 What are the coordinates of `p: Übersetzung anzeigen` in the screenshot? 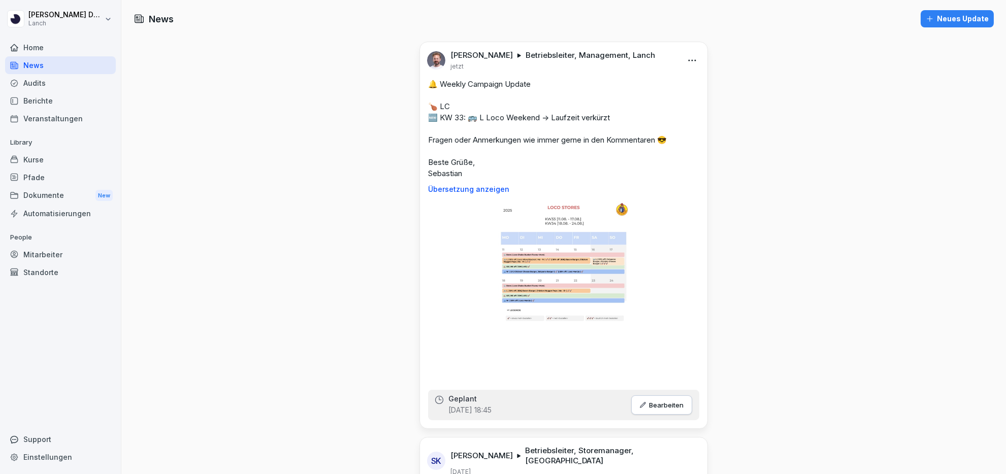 It's located at (564, 189).